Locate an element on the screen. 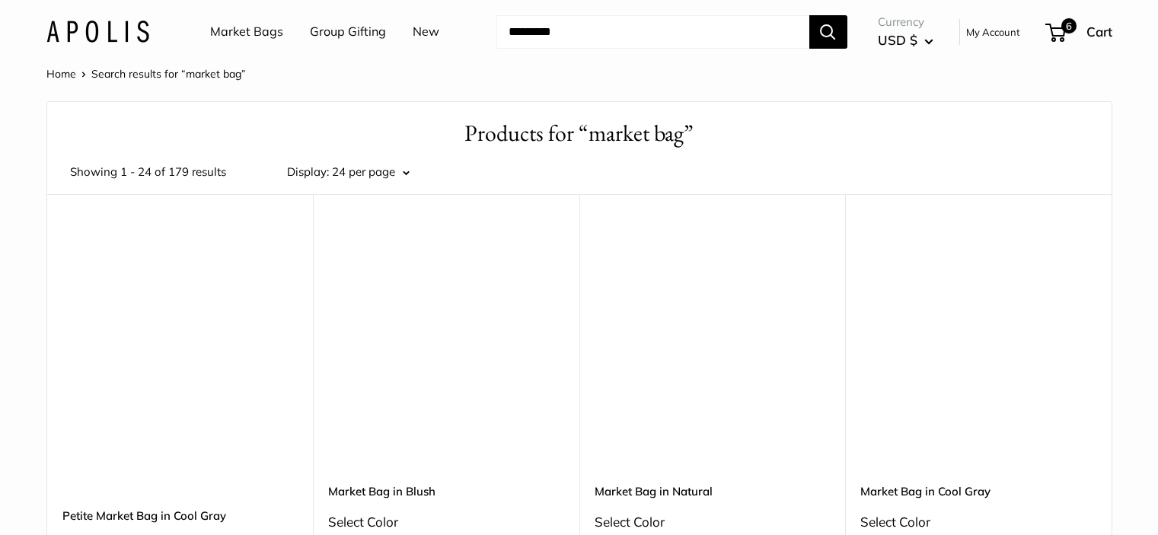 The width and height of the screenshot is (1158, 535). a: Group Gifting is located at coordinates (348, 32).